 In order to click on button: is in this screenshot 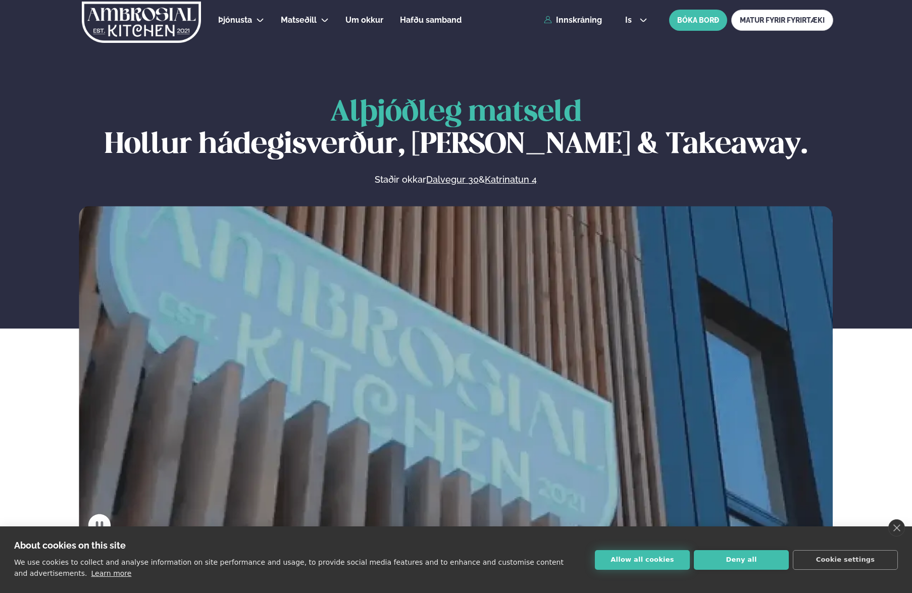, I will do `click(635, 20)`.